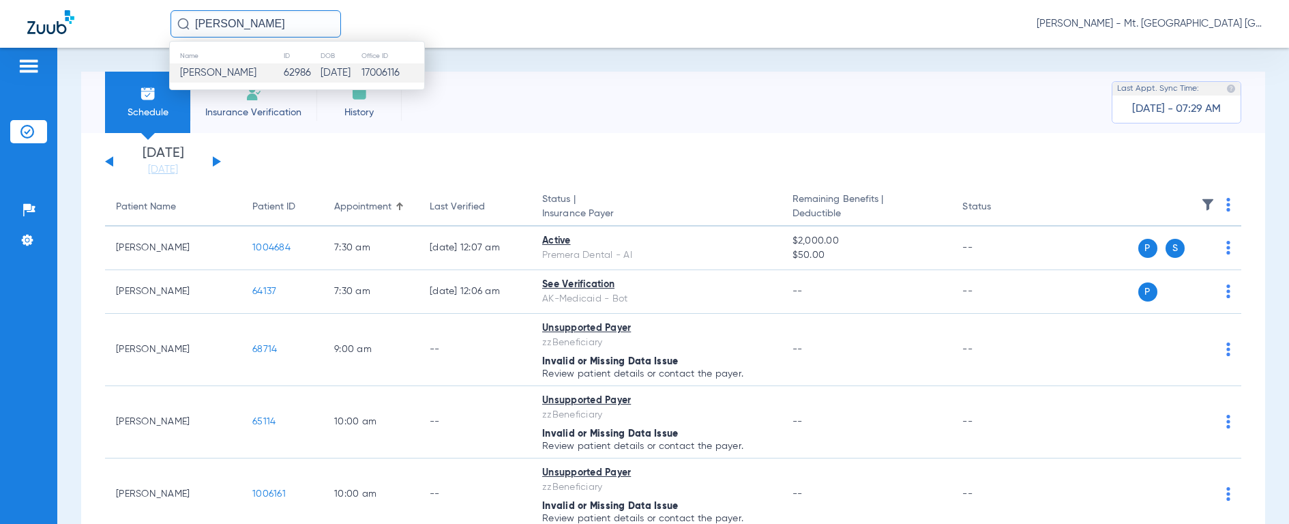 The height and width of the screenshot is (524, 1289). Describe the element at coordinates (1255, 491) in the screenshot. I see `div: Chat Widget` at that location.